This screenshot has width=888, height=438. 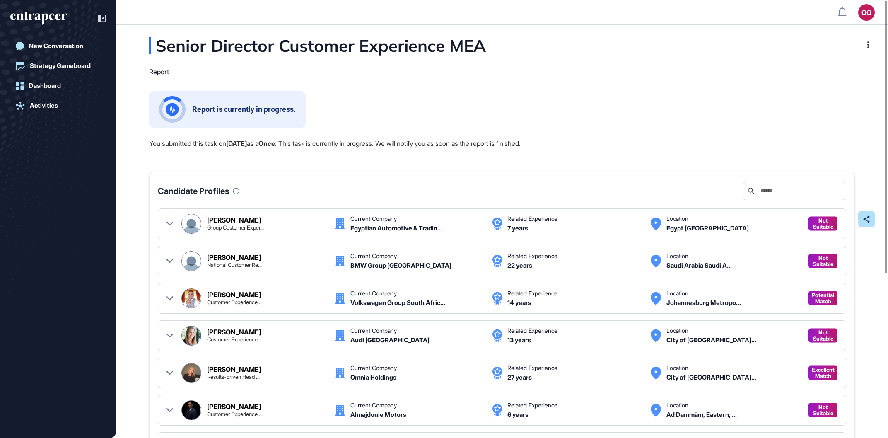 What do you see at coordinates (823, 373) in the screenshot?
I see `span: Excellent Match` at bounding box center [823, 373].